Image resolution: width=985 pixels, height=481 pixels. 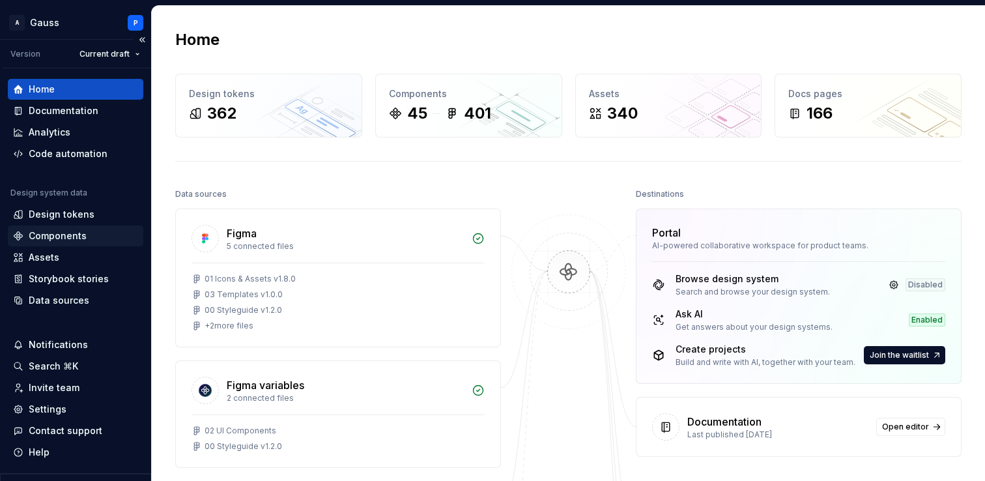 I want to click on a: Components, so click(x=76, y=236).